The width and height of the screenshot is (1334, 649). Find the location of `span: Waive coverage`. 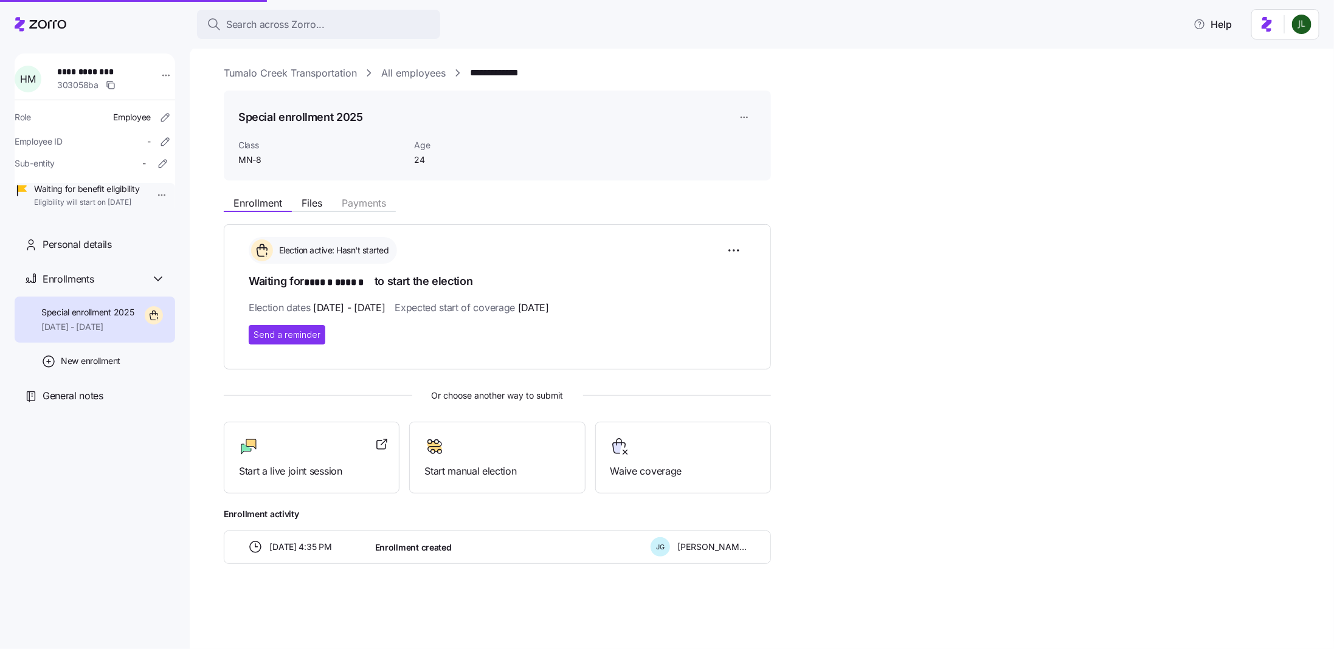

span: Waive coverage is located at coordinates (683, 471).